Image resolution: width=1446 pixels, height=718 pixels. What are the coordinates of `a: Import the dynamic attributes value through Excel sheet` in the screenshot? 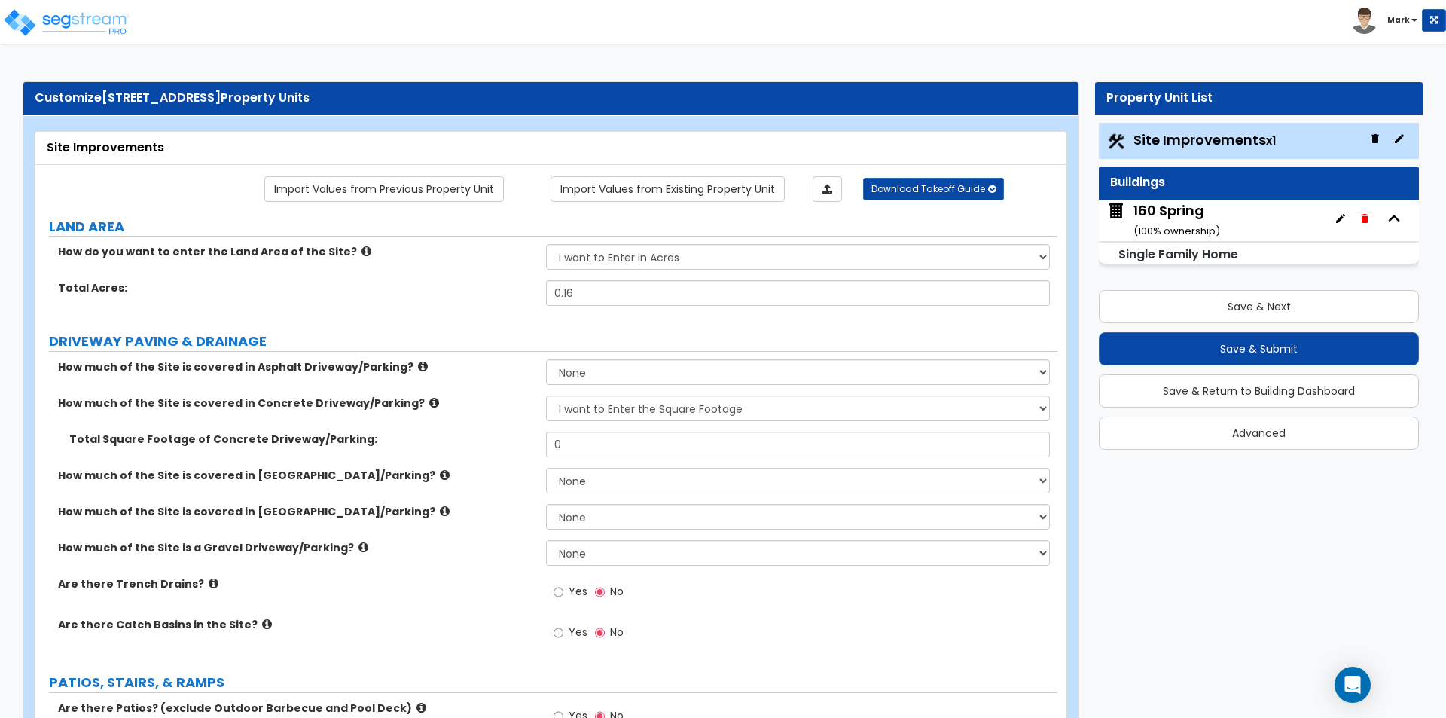 It's located at (827, 189).